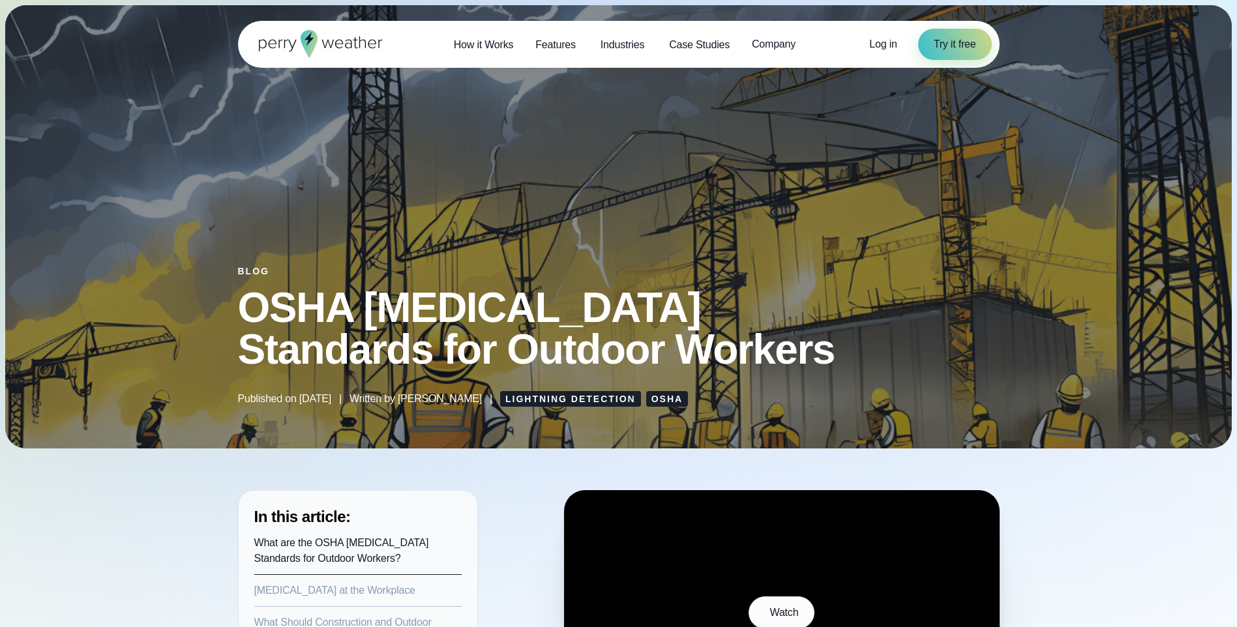 The width and height of the screenshot is (1237, 627). I want to click on a: Lightning Detection, so click(570, 399).